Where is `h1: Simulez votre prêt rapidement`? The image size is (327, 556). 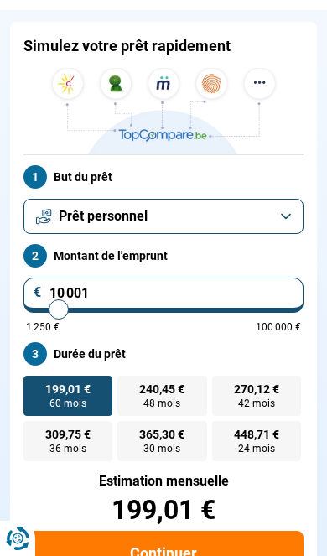
h1: Simulez votre prêt rapidement is located at coordinates (127, 46).